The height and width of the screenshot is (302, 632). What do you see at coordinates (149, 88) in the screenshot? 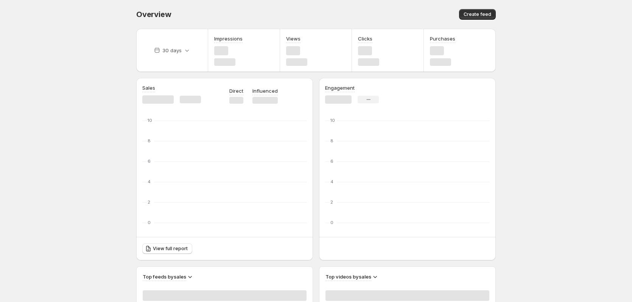
I see `h3: Sales` at bounding box center [149, 88].